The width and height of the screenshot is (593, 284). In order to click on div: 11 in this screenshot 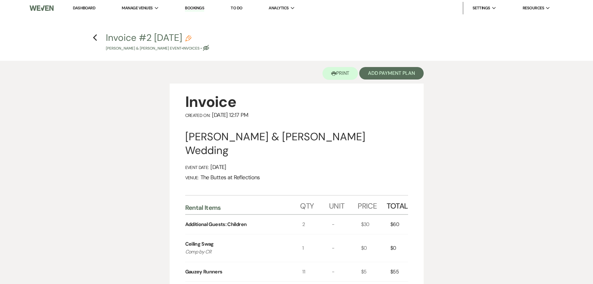, I will do `click(317, 271)`.